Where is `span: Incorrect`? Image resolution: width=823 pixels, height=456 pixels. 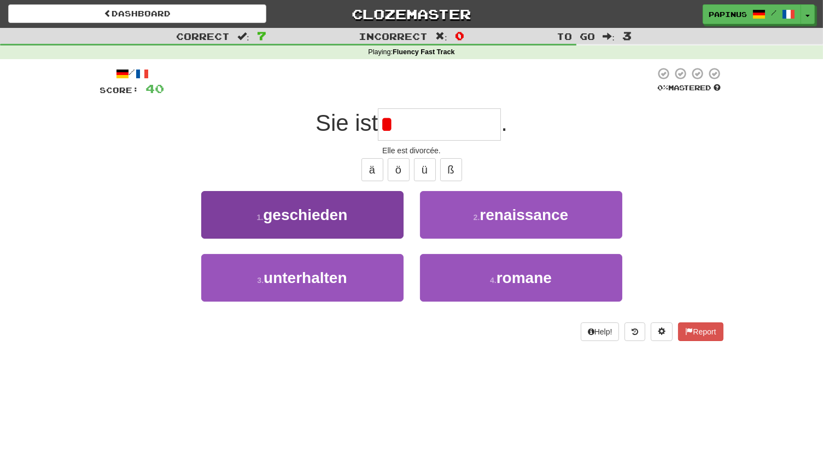 span: Incorrect is located at coordinates (393, 36).